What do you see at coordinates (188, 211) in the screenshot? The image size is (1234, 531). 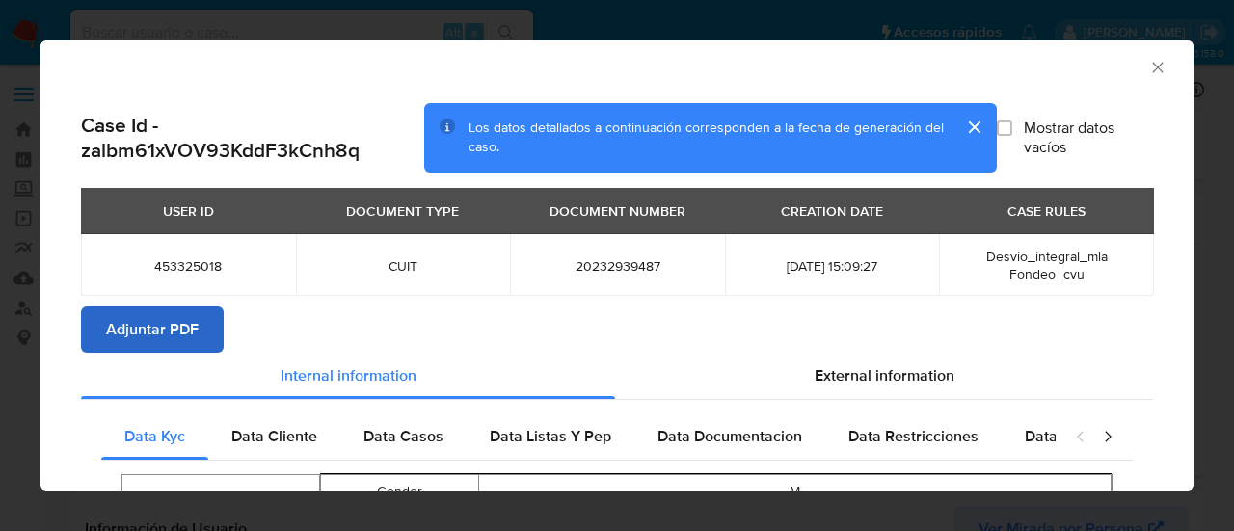 I see `div: USER ID` at bounding box center [188, 211].